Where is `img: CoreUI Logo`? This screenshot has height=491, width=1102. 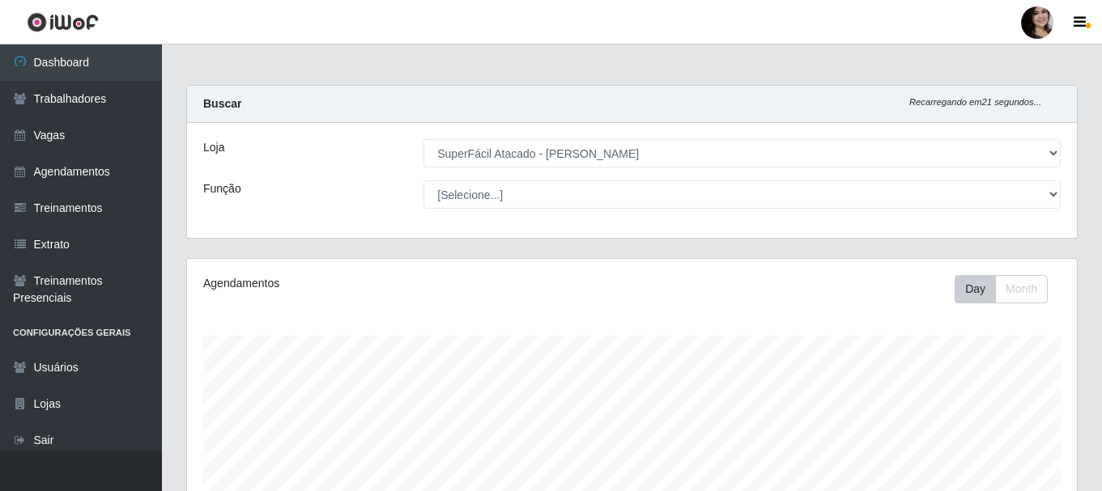
img: CoreUI Logo is located at coordinates (62, 22).